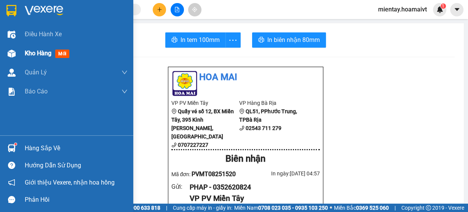  I want to click on span: question-circle, so click(11, 165).